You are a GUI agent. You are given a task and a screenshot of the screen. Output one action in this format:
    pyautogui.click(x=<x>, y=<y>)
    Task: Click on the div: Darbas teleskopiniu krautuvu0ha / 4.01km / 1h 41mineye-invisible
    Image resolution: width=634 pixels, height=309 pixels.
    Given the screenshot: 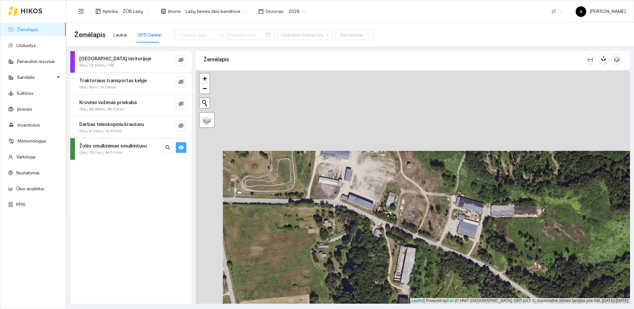 What is the action you would take?
    pyautogui.click(x=131, y=127)
    